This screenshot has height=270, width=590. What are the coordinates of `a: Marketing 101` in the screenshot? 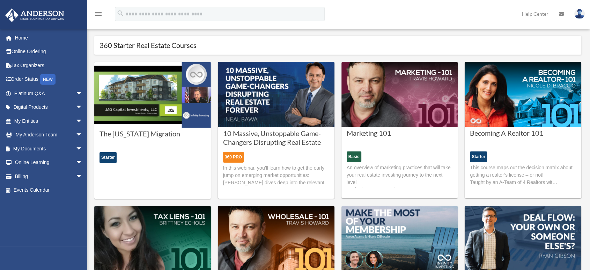 It's located at (400, 137).